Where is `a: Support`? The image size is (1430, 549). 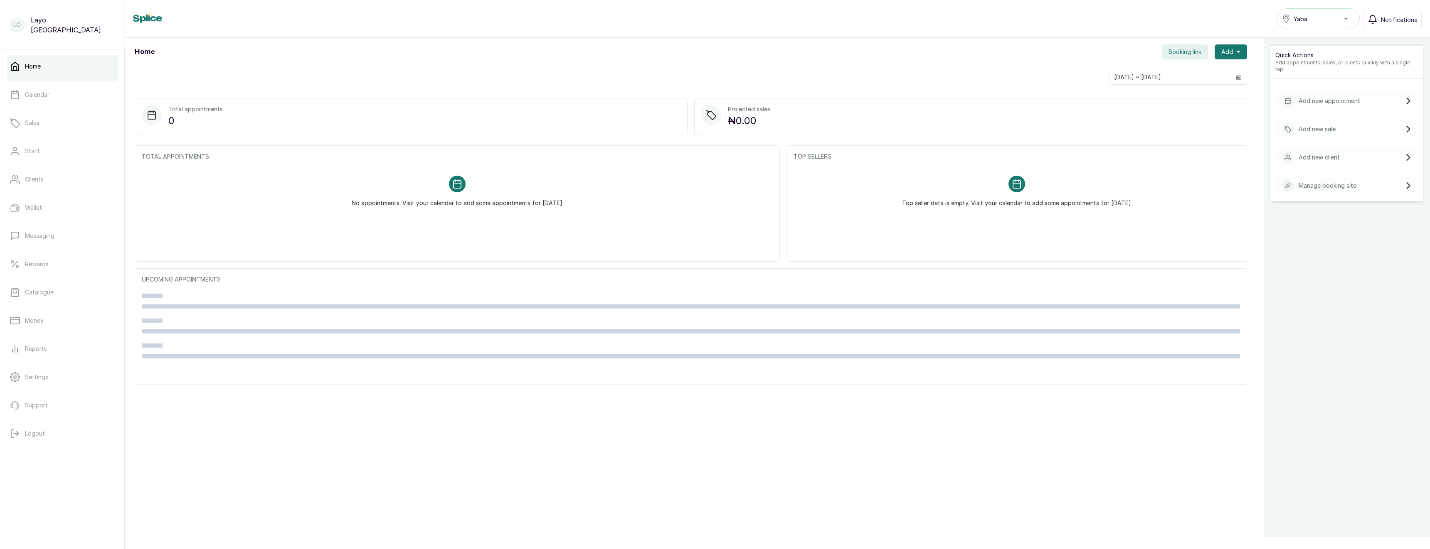
a: Support is located at coordinates (62, 406).